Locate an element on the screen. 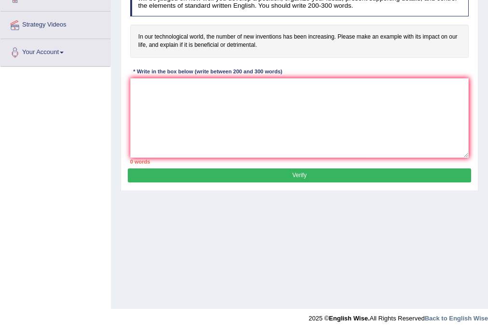  div: 0 words is located at coordinates (300, 162).